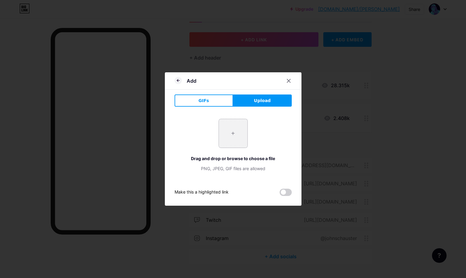  Describe the element at coordinates (233, 168) in the screenshot. I see `div: PNG, JPEG, GIF files are allowed` at that location.